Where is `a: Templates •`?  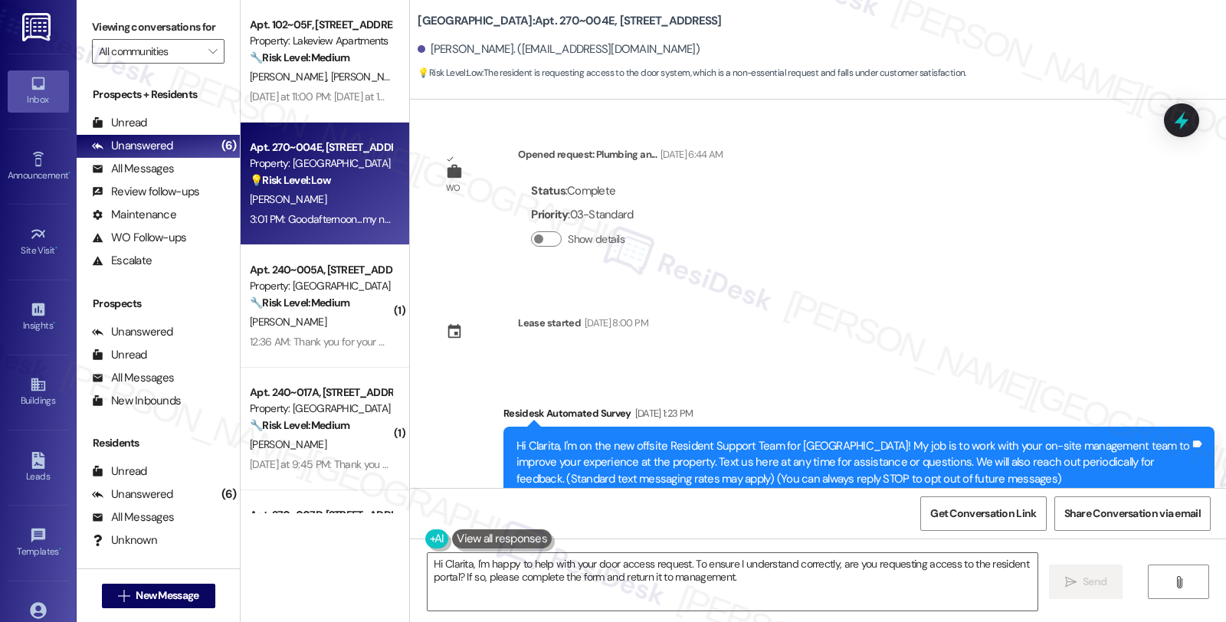 a: Templates • is located at coordinates (38, 543).